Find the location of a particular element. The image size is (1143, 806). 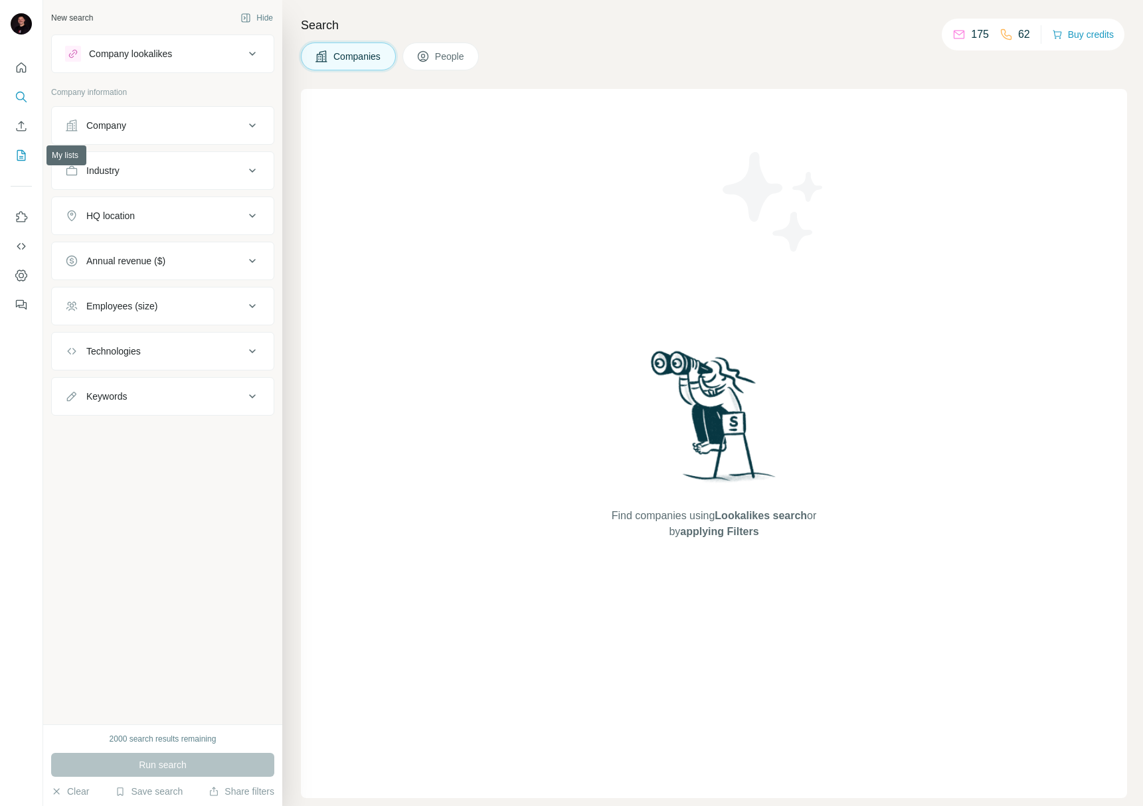

button: Save search is located at coordinates (149, 791).